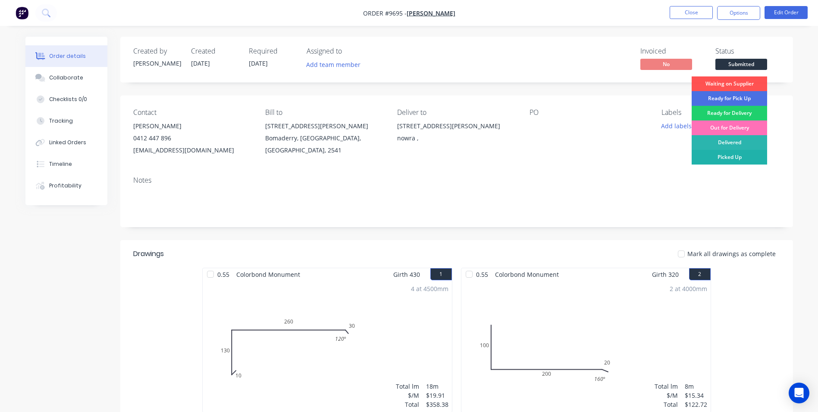  What do you see at coordinates (66, 78) in the screenshot?
I see `button: Collaborate` at bounding box center [66, 78].